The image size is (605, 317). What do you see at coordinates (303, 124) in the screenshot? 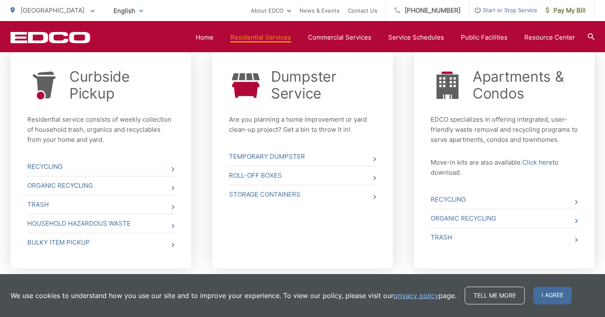
I see `p: Are you planning a home improvement or yard clean-up project? Get a bin to throw it in!` at bounding box center [303, 124].